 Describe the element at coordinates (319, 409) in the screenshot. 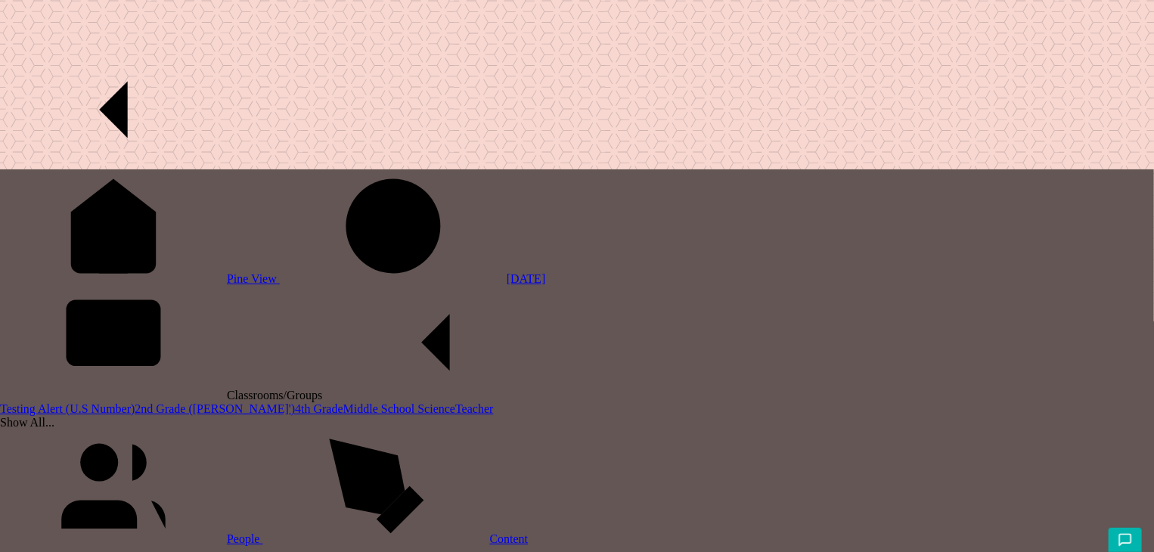

I see `a: 4th Grade` at that location.